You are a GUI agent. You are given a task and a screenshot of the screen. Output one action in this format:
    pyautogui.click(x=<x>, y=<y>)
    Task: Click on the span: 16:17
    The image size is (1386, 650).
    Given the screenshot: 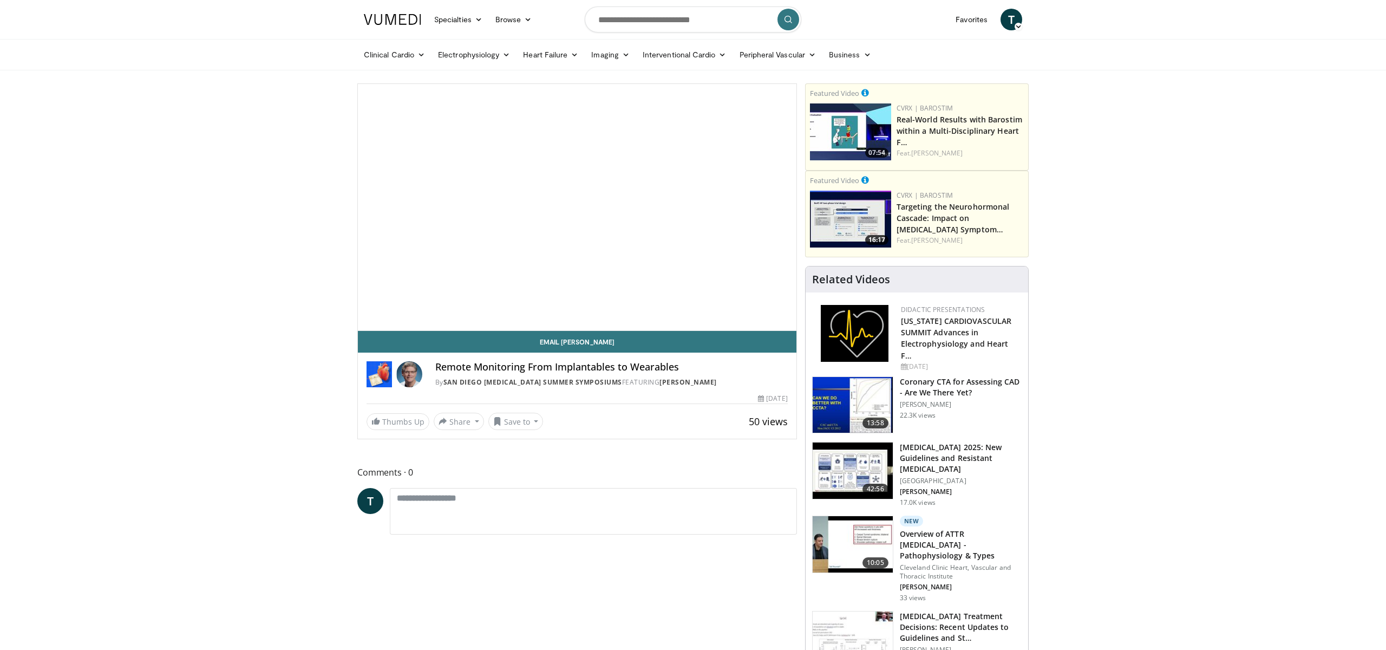 What is the action you would take?
    pyautogui.click(x=877, y=240)
    